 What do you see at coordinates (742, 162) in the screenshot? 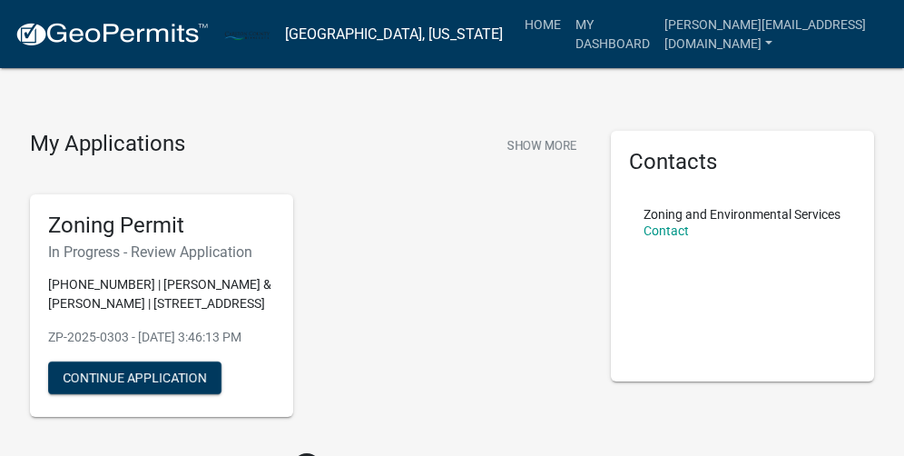
I see `h5: Contacts` at bounding box center [742, 162].